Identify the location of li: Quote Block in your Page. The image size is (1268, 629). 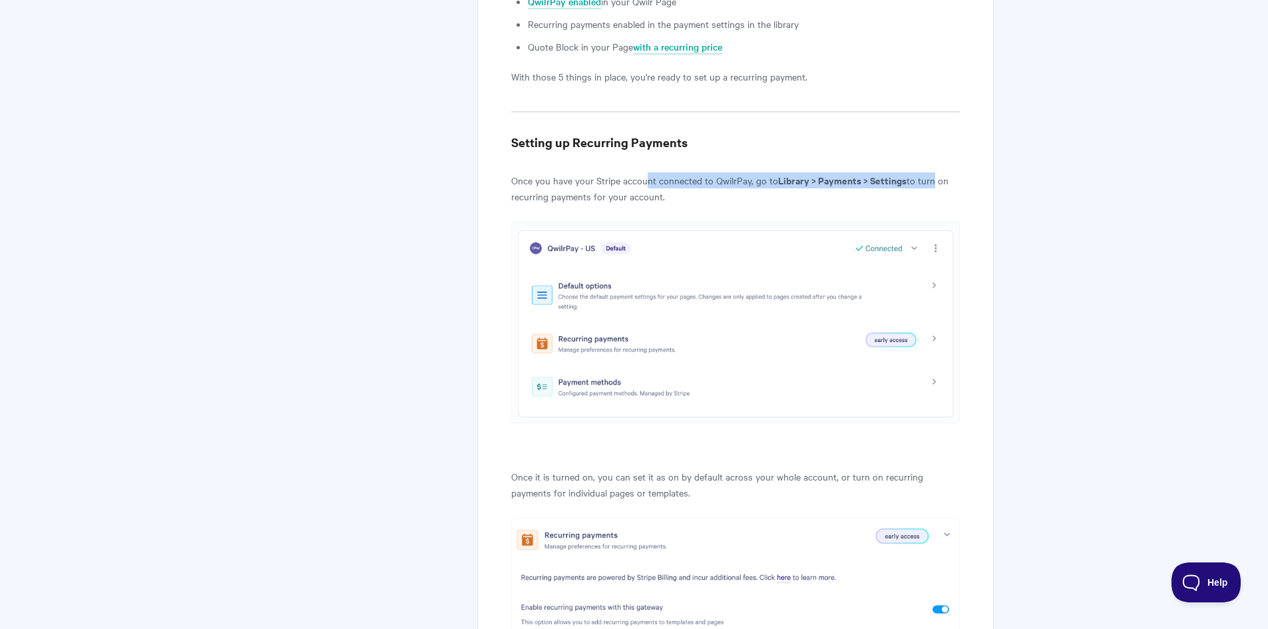
(744, 47).